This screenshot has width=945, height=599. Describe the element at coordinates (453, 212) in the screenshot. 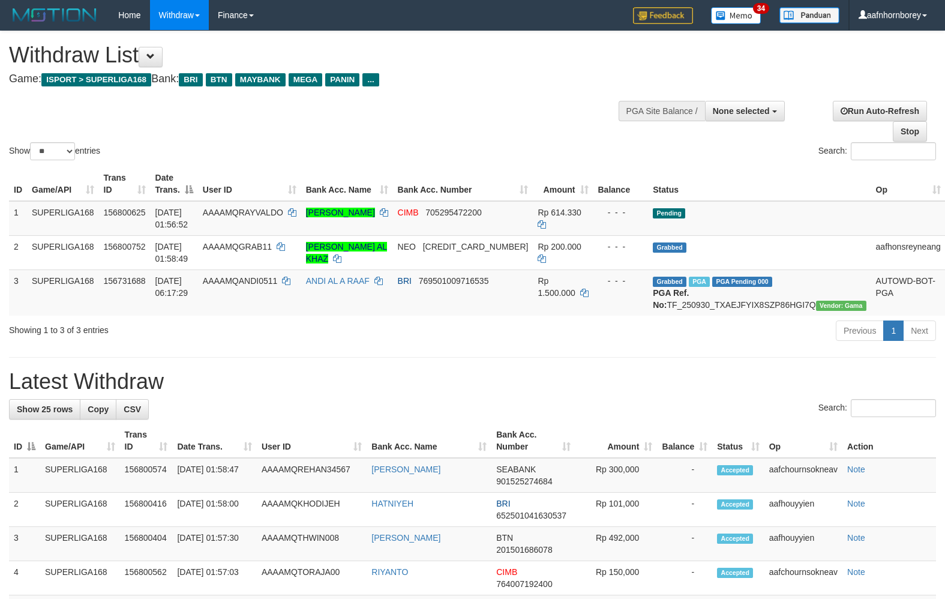

I see `span: Copy 705295472200 to clipboard` at that location.